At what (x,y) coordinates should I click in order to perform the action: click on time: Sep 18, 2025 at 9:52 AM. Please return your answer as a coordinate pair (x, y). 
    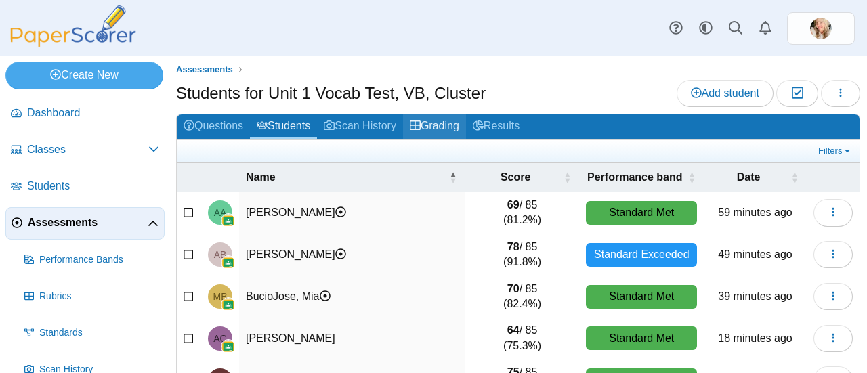
    Looking at the image, I should click on (755, 254).